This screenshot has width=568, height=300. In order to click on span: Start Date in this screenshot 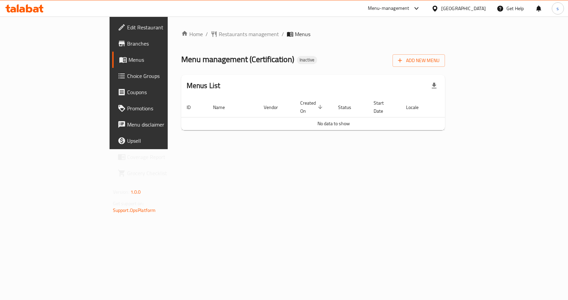, I will do `click(383, 107)`.